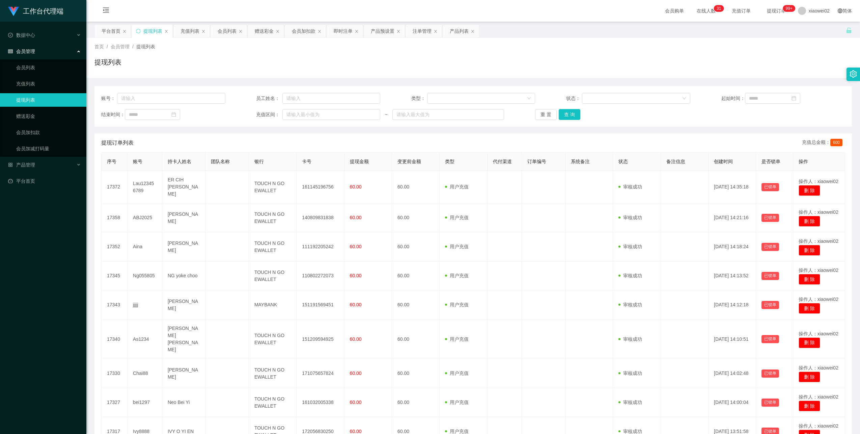 Image resolution: width=860 pixels, height=434 pixels. What do you see at coordinates (343, 31) in the screenshot?
I see `div: 即时注单` at bounding box center [343, 31].